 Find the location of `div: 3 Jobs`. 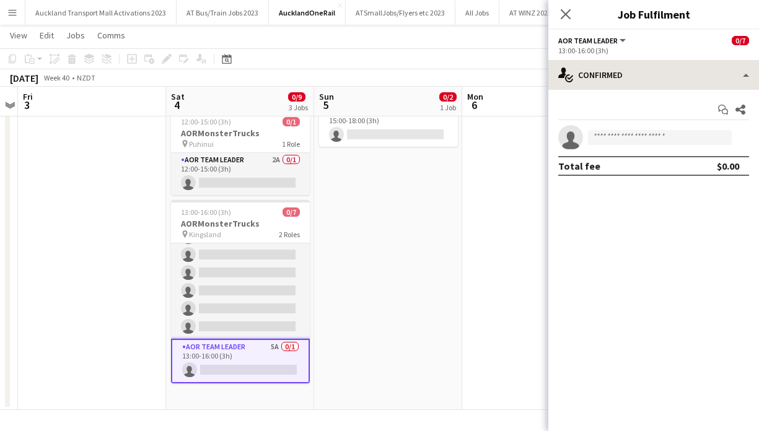

div: 3 Jobs is located at coordinates (298, 107).